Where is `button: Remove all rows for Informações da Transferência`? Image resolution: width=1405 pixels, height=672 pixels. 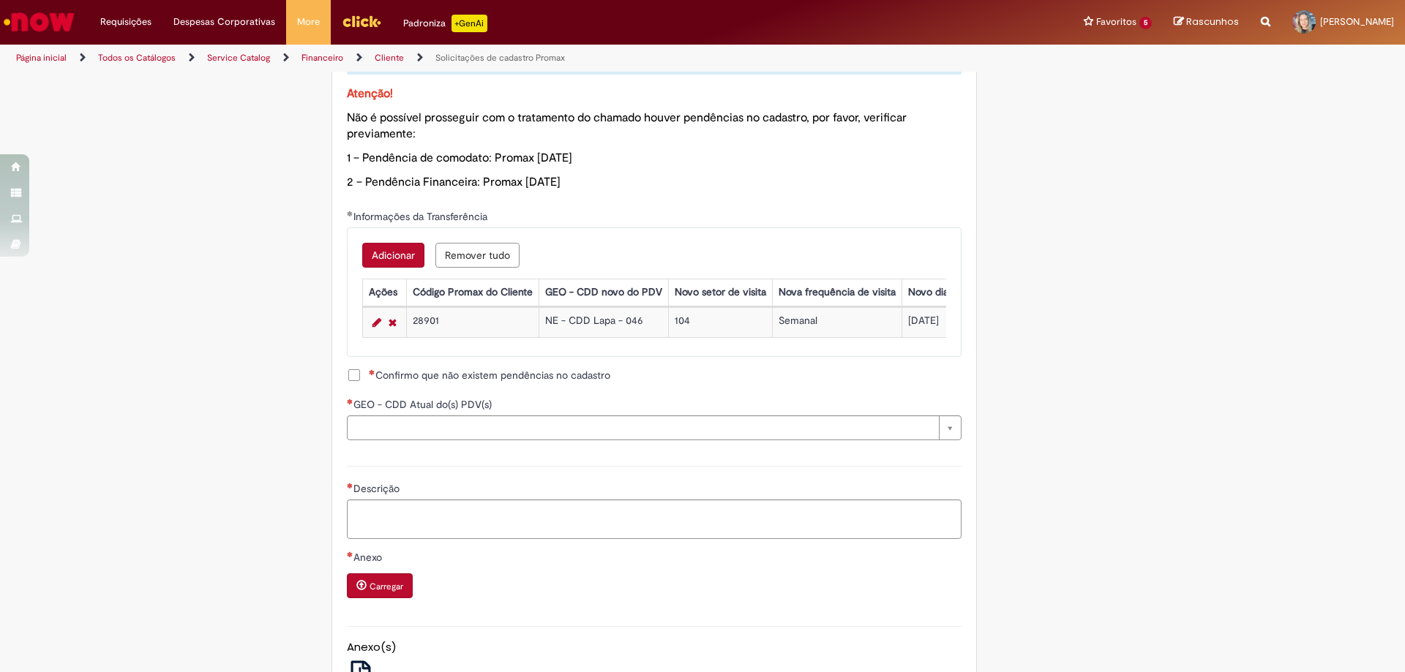 button: Remove all rows for Informações da Transferência is located at coordinates (477, 255).